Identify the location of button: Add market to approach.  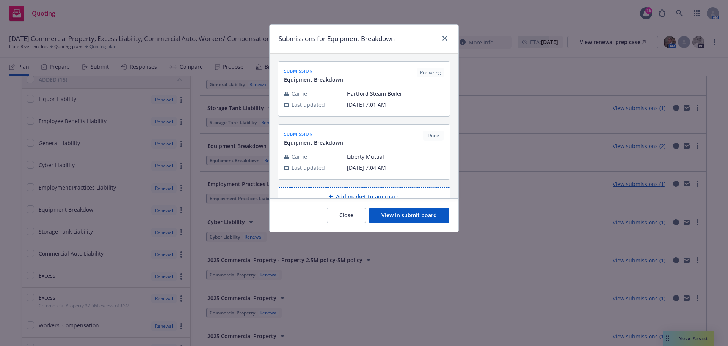
(364, 196).